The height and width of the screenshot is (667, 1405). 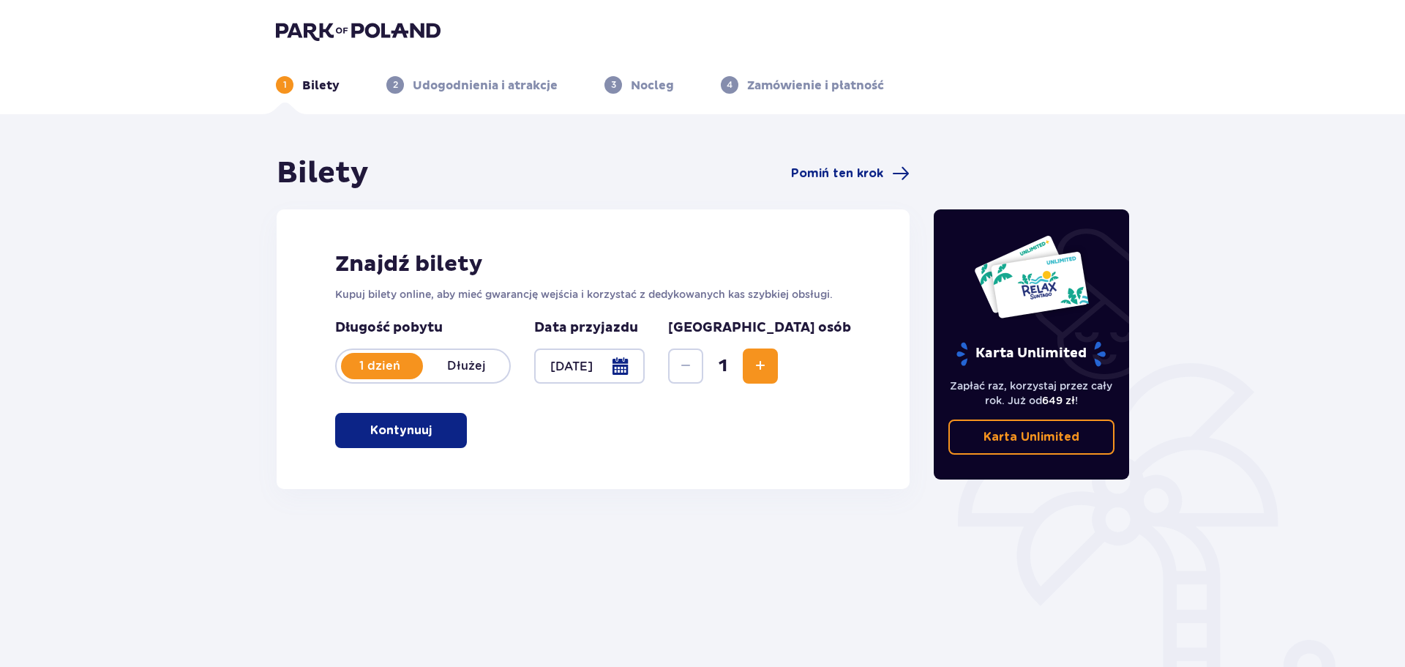 I want to click on p: 1, so click(x=285, y=85).